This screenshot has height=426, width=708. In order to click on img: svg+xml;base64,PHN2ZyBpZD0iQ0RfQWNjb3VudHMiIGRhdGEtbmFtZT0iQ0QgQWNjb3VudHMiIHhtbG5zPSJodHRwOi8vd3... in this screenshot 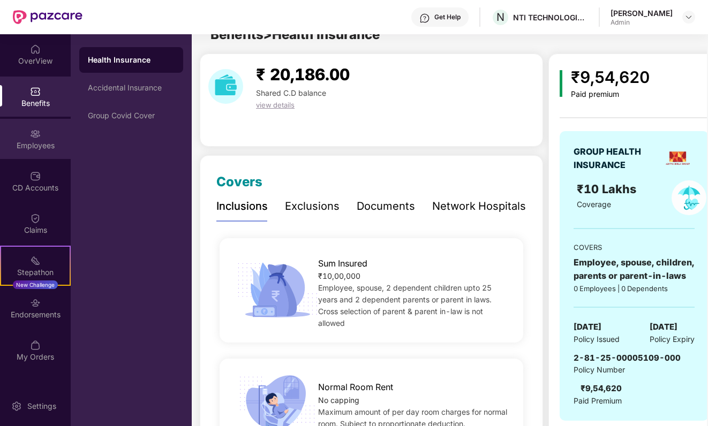, I will do `click(35, 176)`.